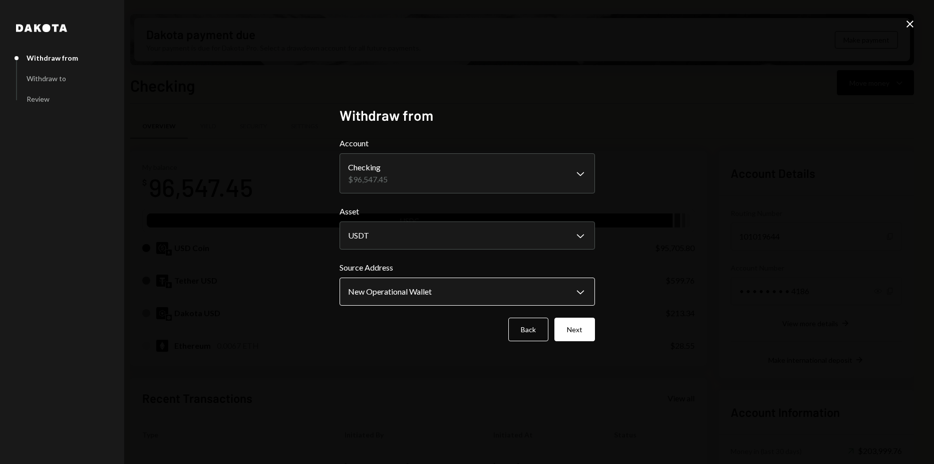  I want to click on div: Withdraw from, so click(52, 58).